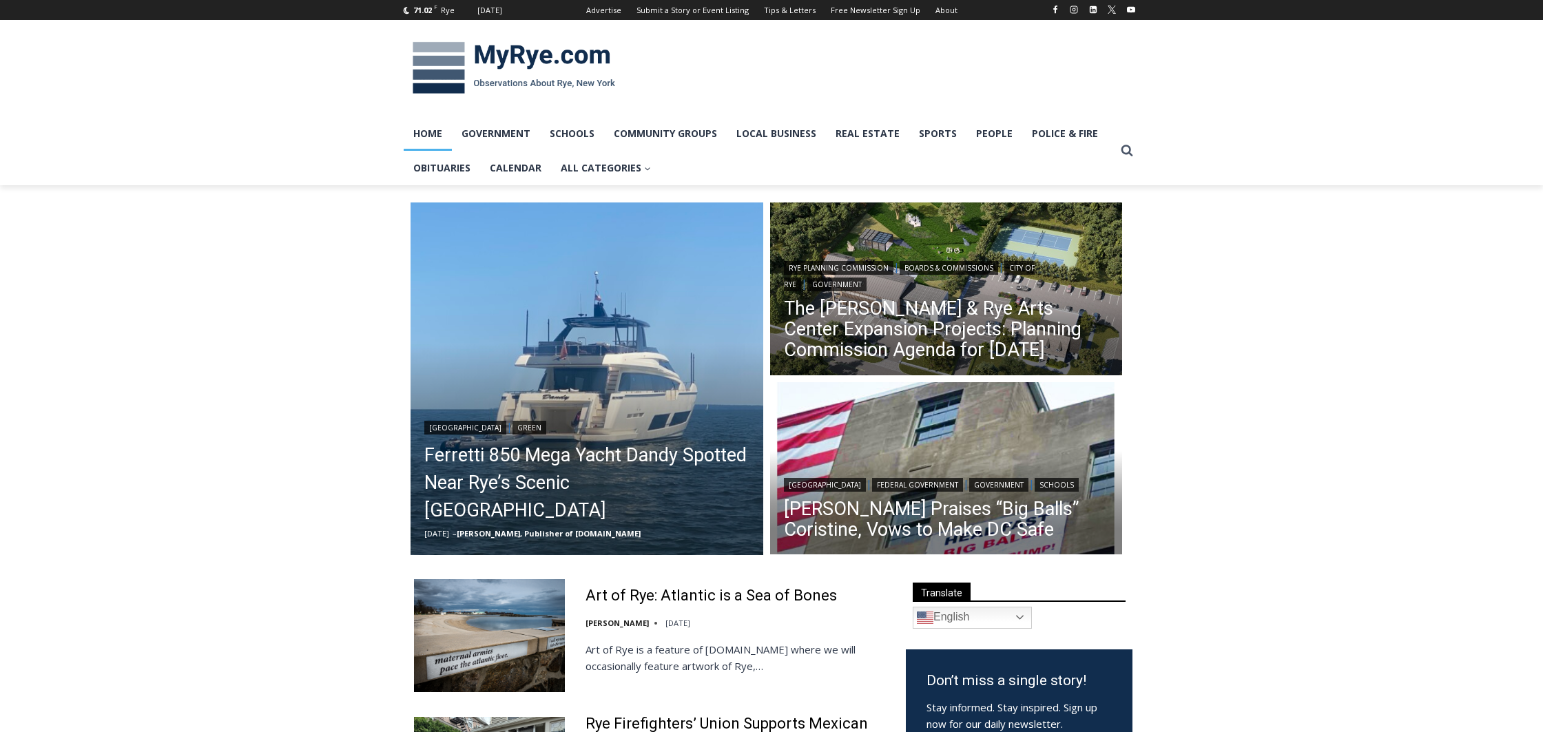  Describe the element at coordinates (711, 596) in the screenshot. I see `a: Art of Rye: Atlantic is a Sea of Bones` at that location.